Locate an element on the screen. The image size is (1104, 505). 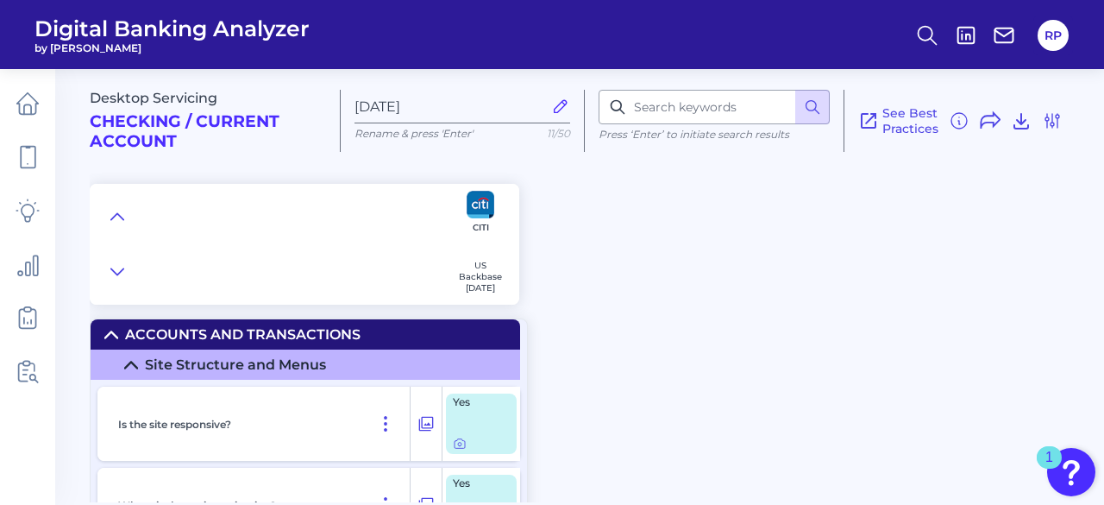
h2: Checking / Current Account is located at coordinates (208, 132).